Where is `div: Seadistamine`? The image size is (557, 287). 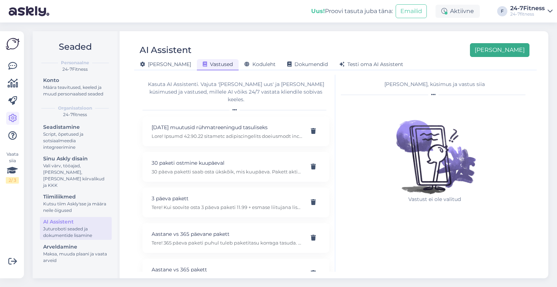
div: Seadistamine is located at coordinates (76, 127).